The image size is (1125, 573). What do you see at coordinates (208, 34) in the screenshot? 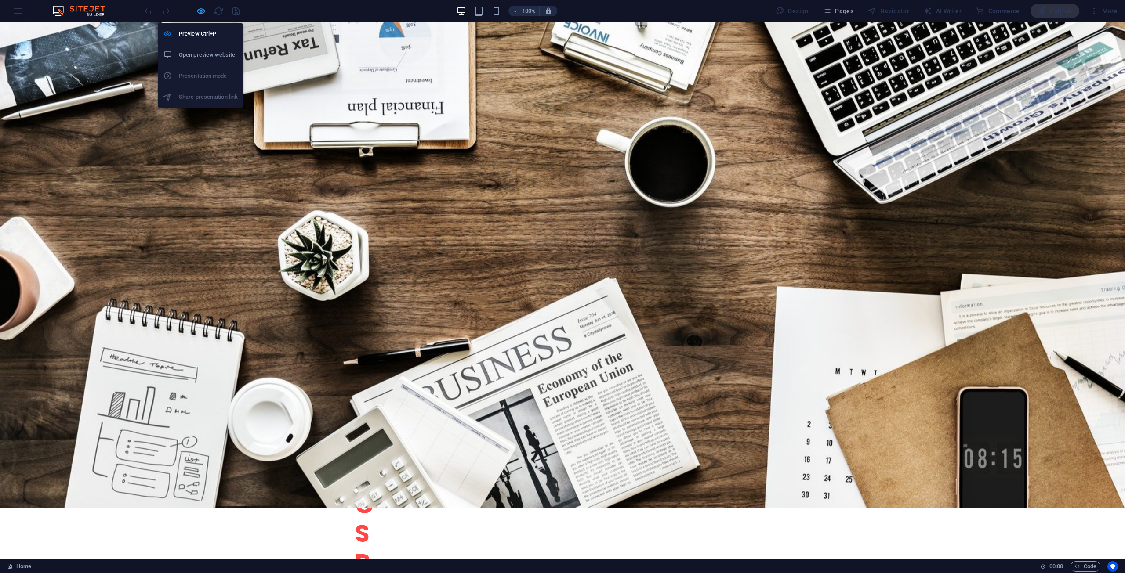
I see `h6: Preview Ctrl+P` at bounding box center [208, 34].